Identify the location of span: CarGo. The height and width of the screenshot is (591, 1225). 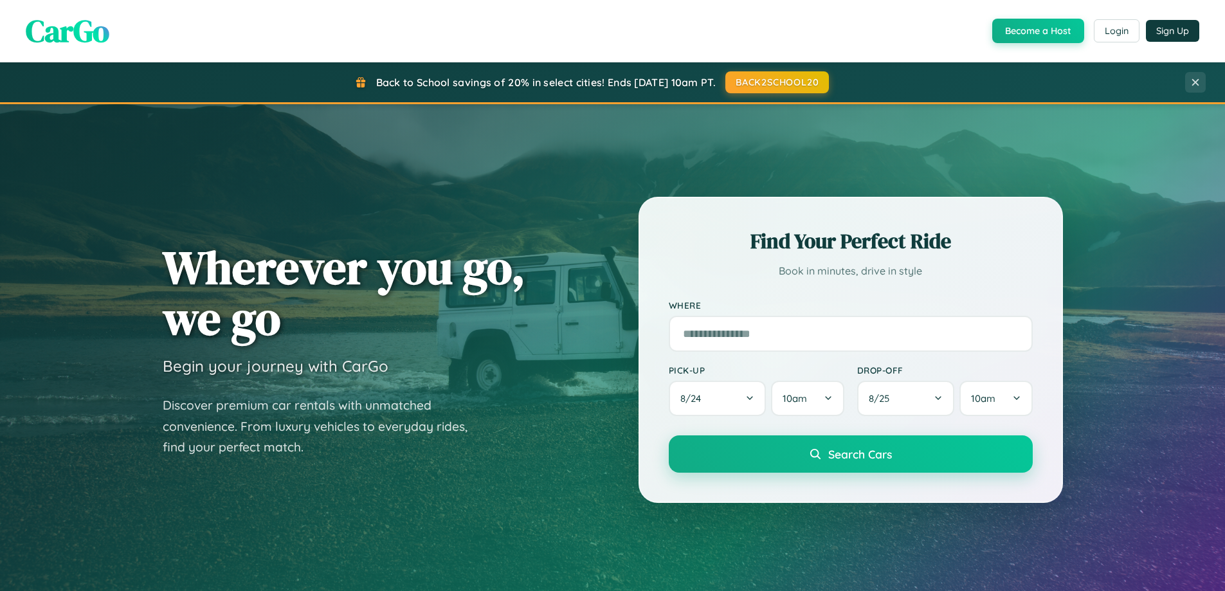
(68, 31).